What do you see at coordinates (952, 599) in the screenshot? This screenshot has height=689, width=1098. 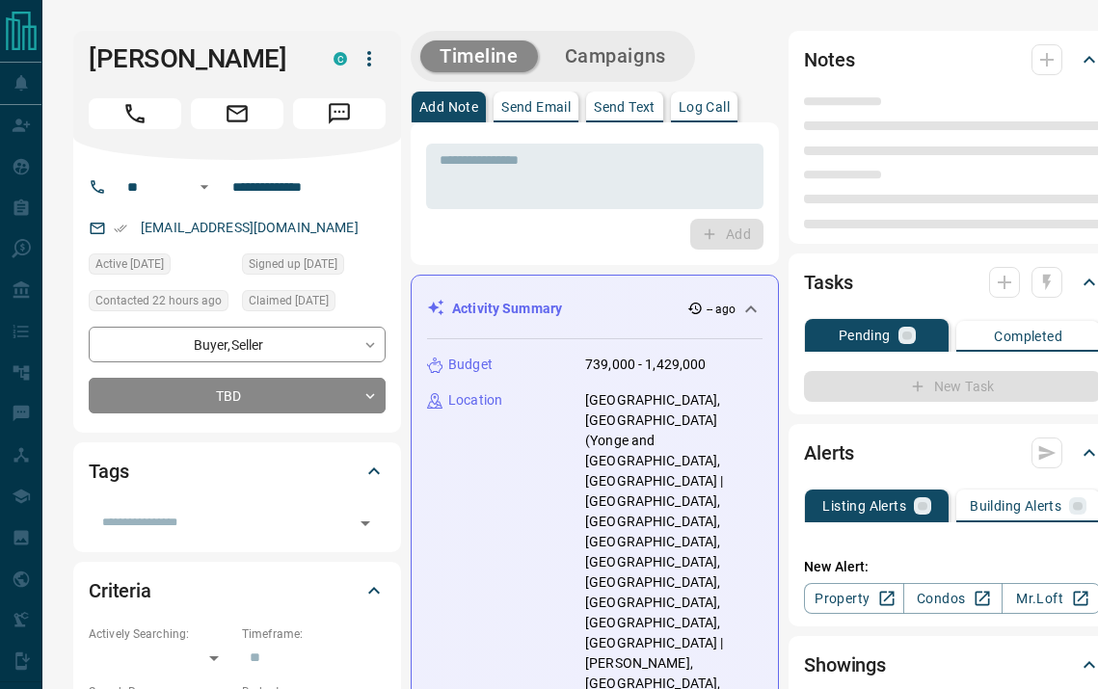 I see `a: Condos` at bounding box center [952, 599].